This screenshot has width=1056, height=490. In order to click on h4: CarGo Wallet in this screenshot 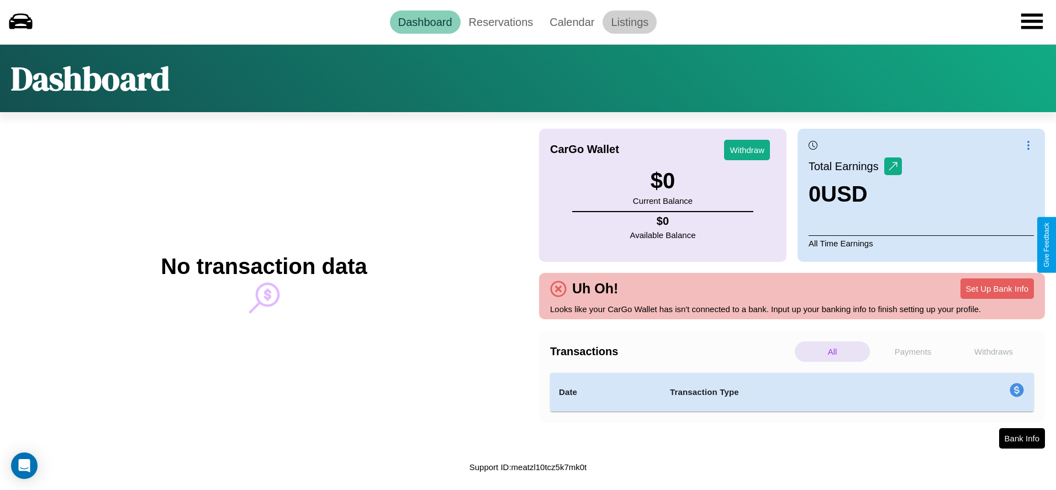, I will do `click(584, 149)`.